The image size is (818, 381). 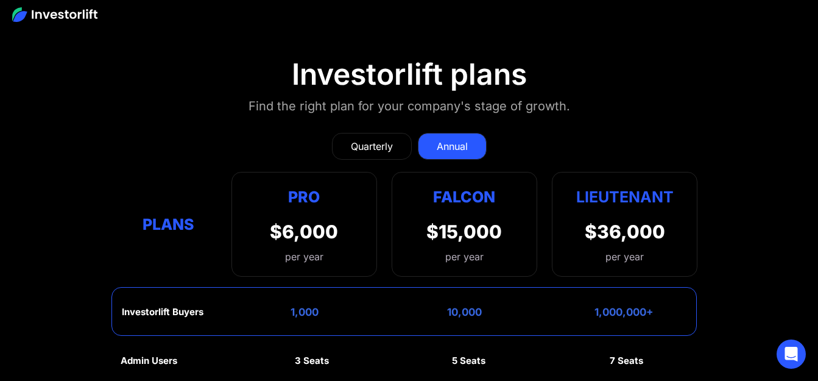 What do you see at coordinates (169, 224) in the screenshot?
I see `div: Plans` at bounding box center [169, 224].